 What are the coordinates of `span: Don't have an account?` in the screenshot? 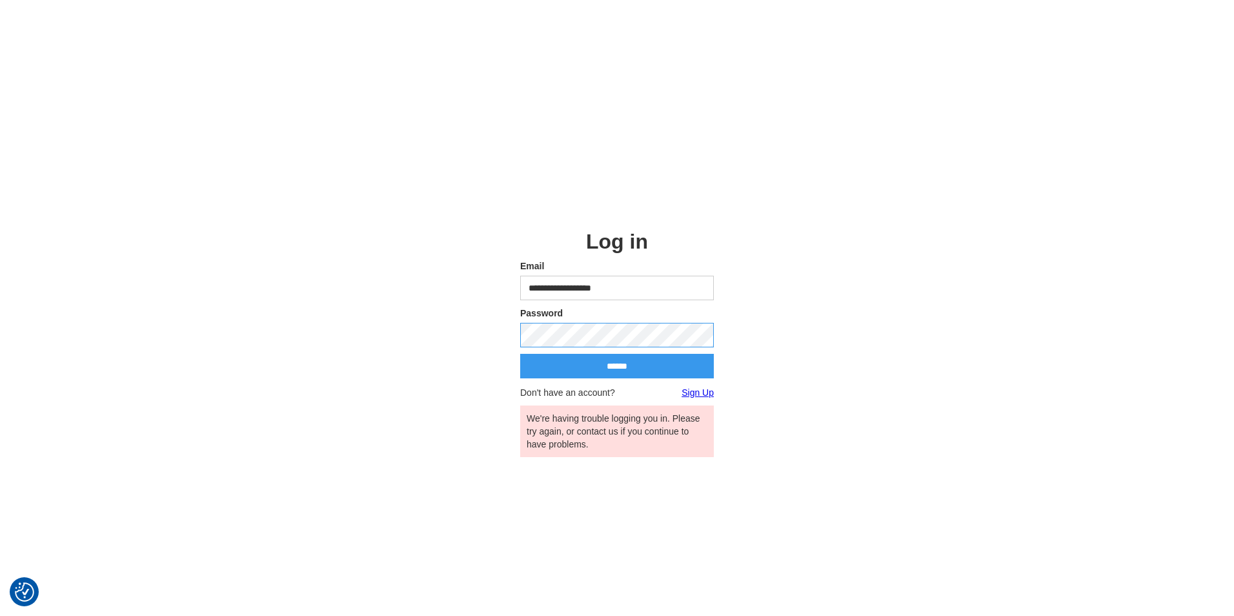 It's located at (567, 392).